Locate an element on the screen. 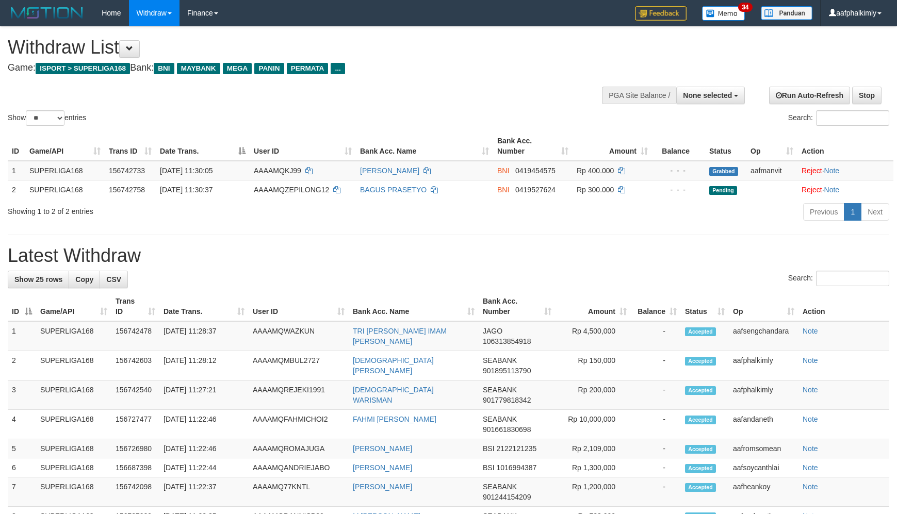 This screenshot has width=897, height=514. span: JAGO is located at coordinates (493, 331).